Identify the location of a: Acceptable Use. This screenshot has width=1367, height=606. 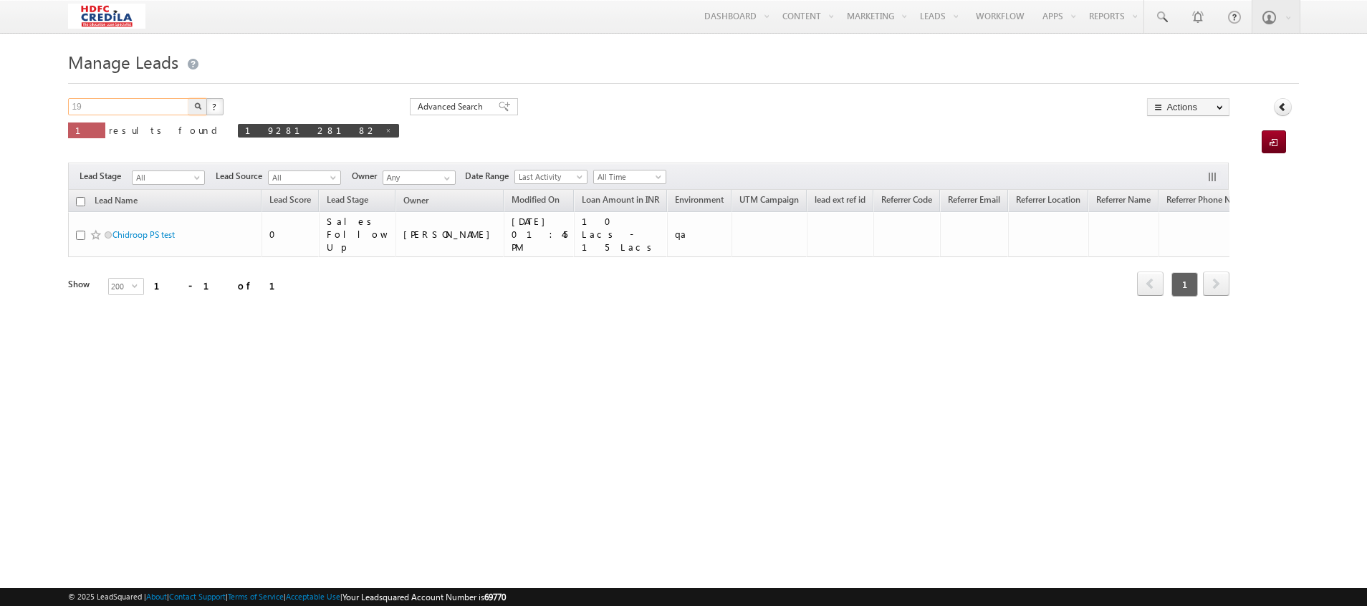
(313, 596).